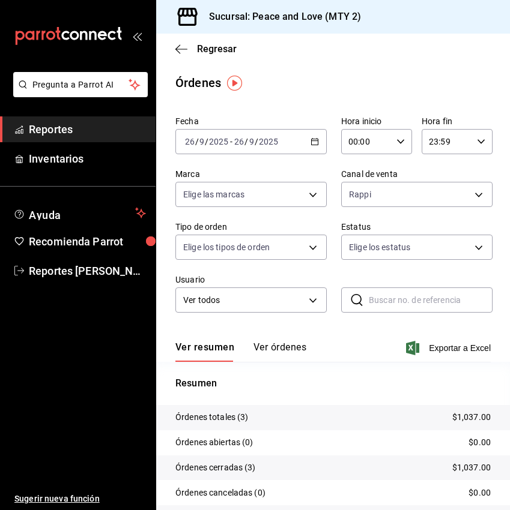  I want to click on label: Tipo de orden, so click(251, 227).